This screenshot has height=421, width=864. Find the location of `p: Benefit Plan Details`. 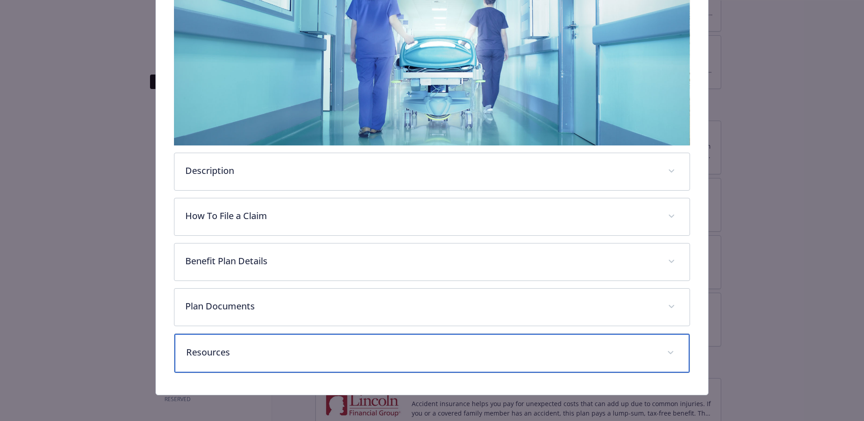

p: Benefit Plan Details is located at coordinates (421, 261).